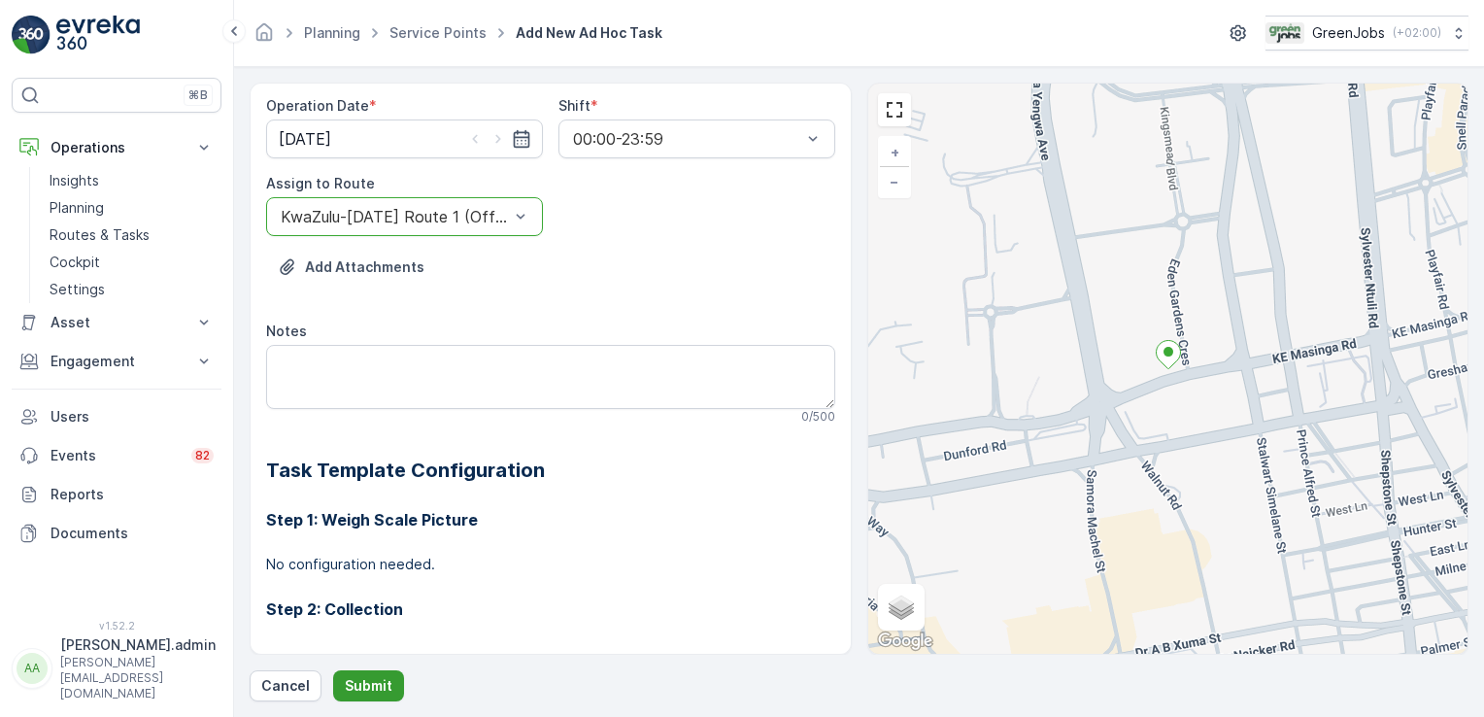  What do you see at coordinates (117, 148) in the screenshot?
I see `button: Operations` at bounding box center [117, 148].